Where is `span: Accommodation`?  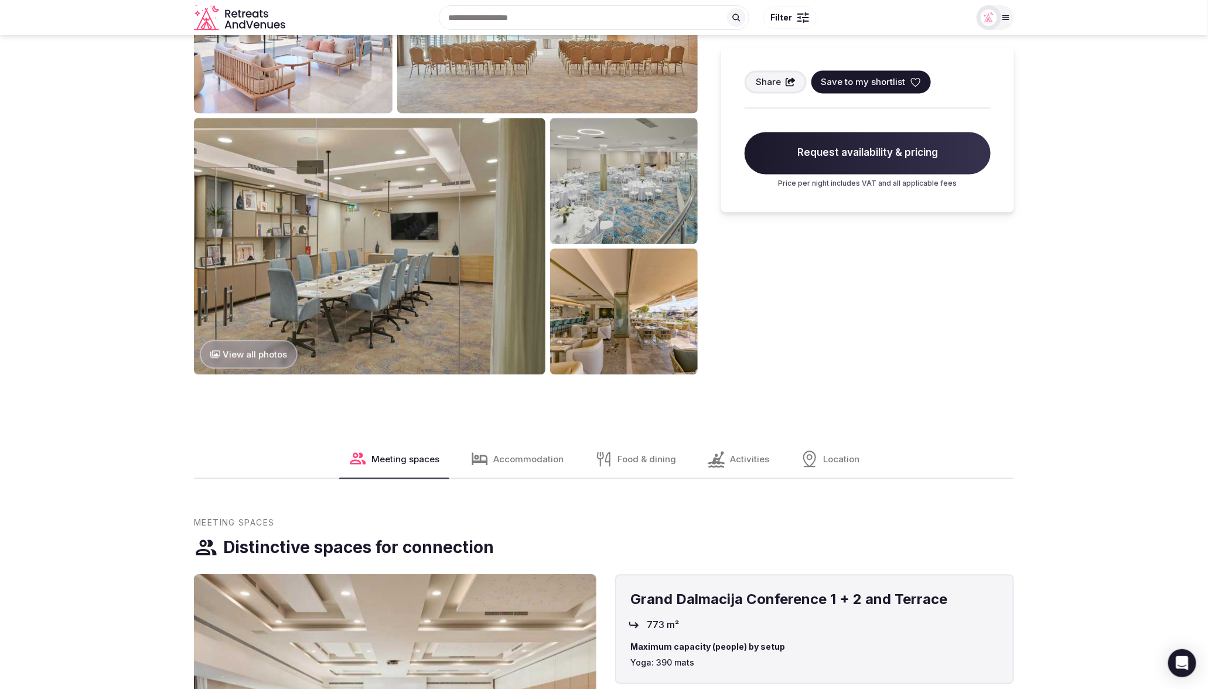 span: Accommodation is located at coordinates (529, 459).